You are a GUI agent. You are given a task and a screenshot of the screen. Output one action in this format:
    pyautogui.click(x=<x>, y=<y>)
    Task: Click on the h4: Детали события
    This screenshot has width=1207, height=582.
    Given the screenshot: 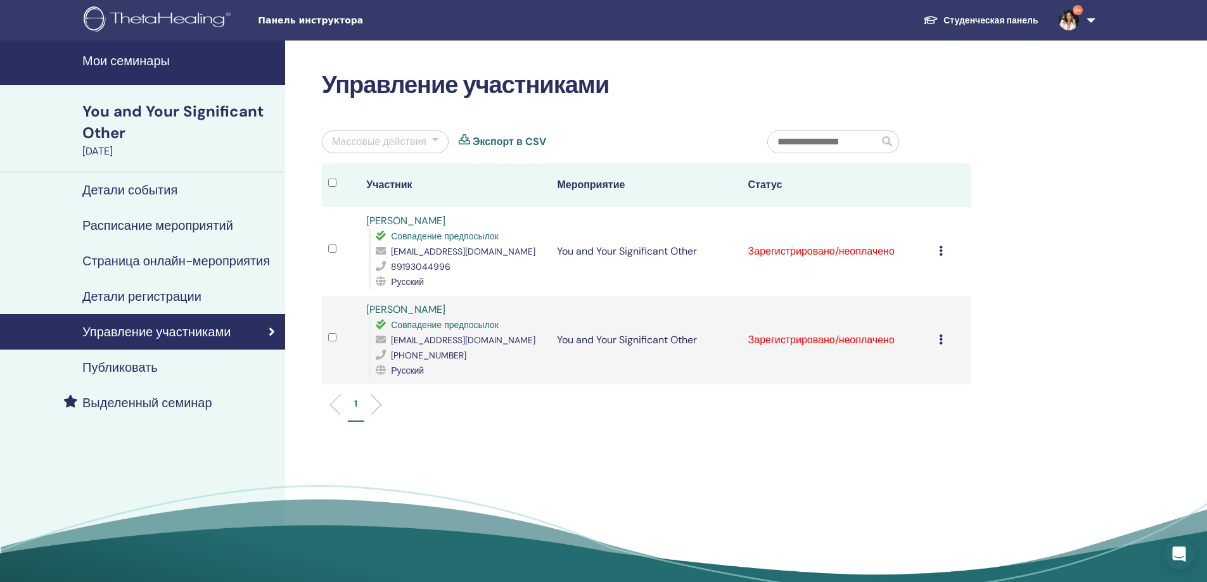 What is the action you would take?
    pyautogui.click(x=130, y=190)
    